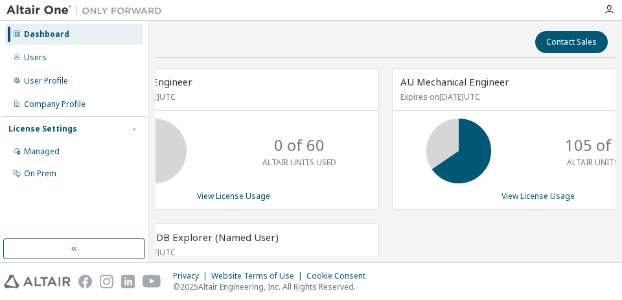 Image resolution: width=622 pixels, height=300 pixels. I want to click on img: Altair One, so click(87, 10).